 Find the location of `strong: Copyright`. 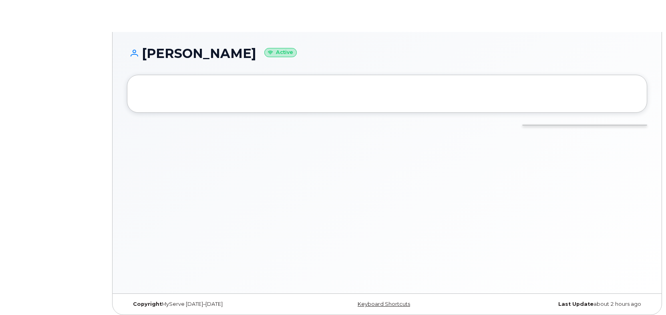

strong: Copyright is located at coordinates (147, 304).